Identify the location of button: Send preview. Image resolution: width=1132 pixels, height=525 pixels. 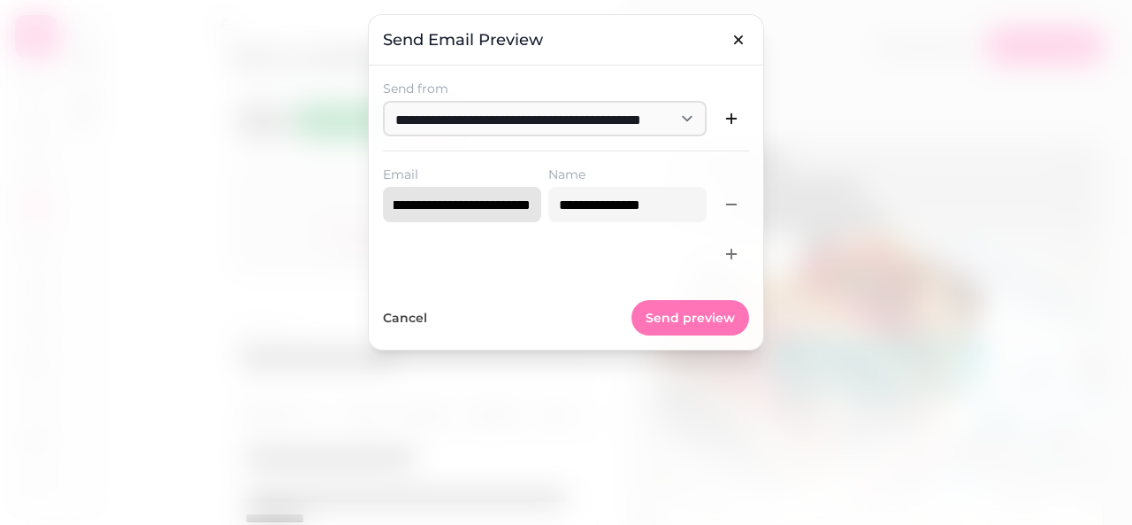
(690, 318).